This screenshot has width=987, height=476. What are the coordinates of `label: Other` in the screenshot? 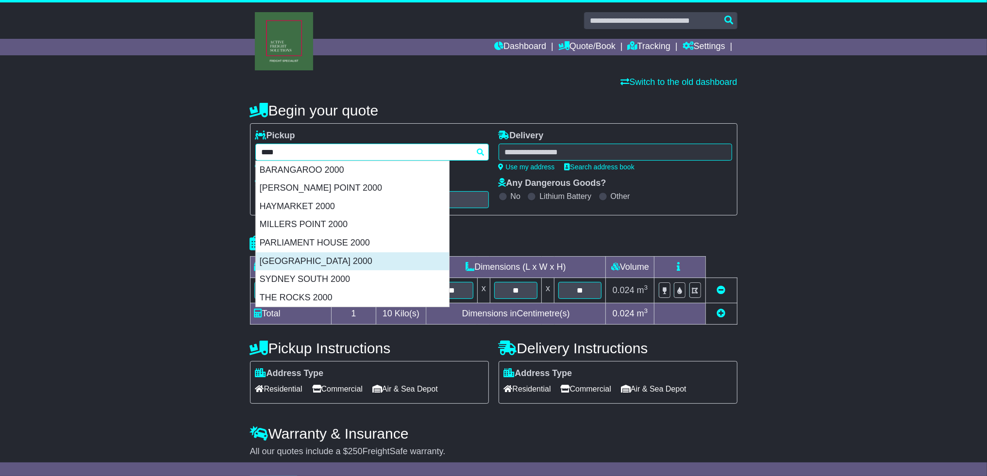 It's located at (620, 196).